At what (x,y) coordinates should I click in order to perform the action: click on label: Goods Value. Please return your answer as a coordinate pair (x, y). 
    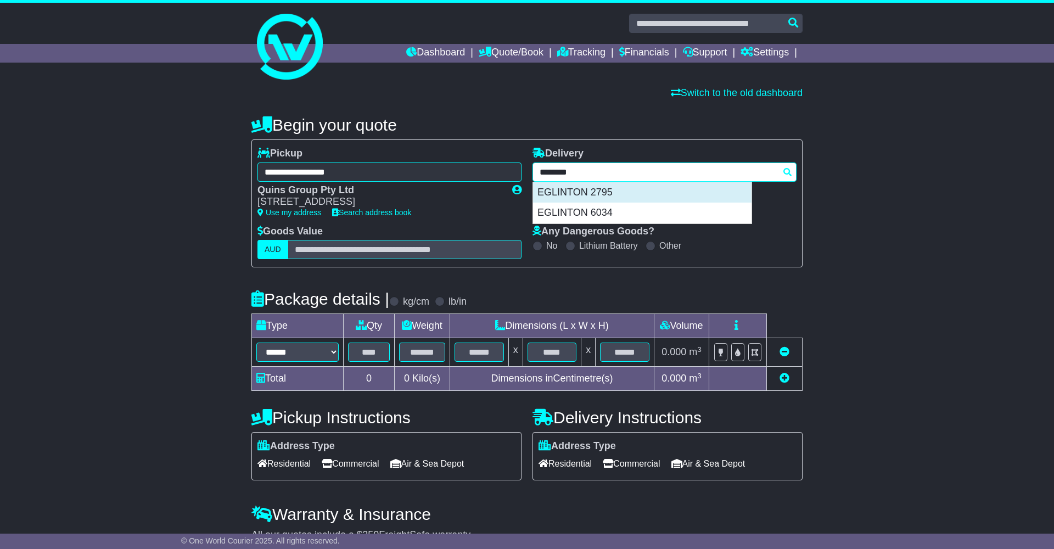
    Looking at the image, I should click on (290, 232).